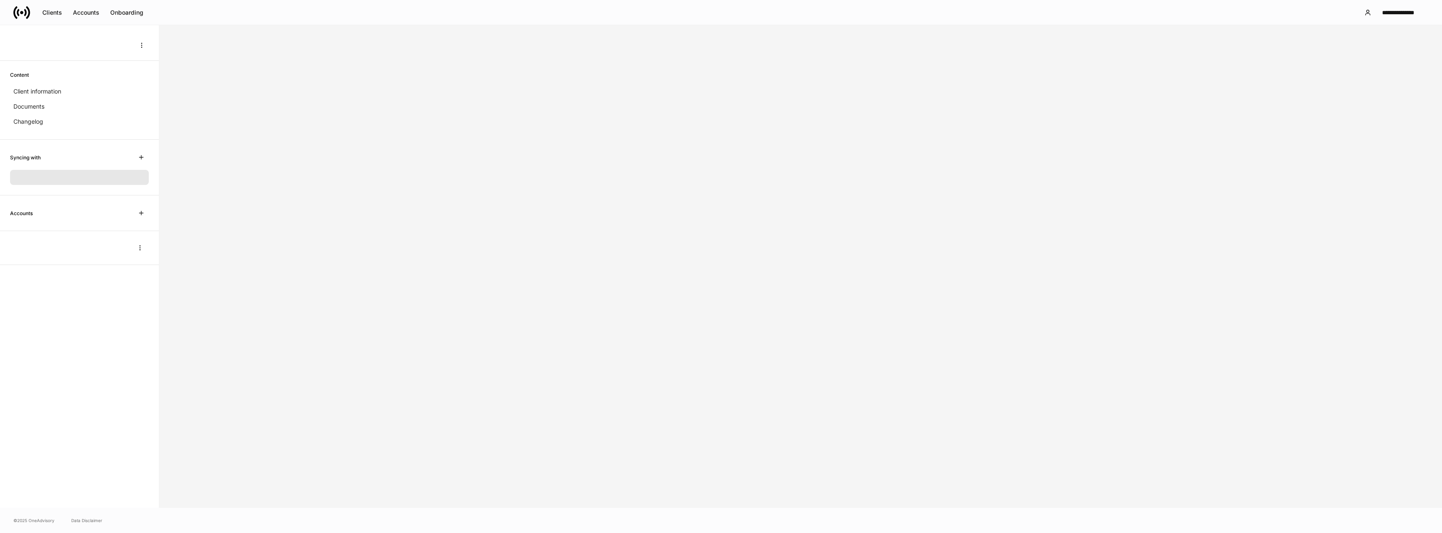 This screenshot has width=1442, height=533. I want to click on p: Changelog, so click(28, 122).